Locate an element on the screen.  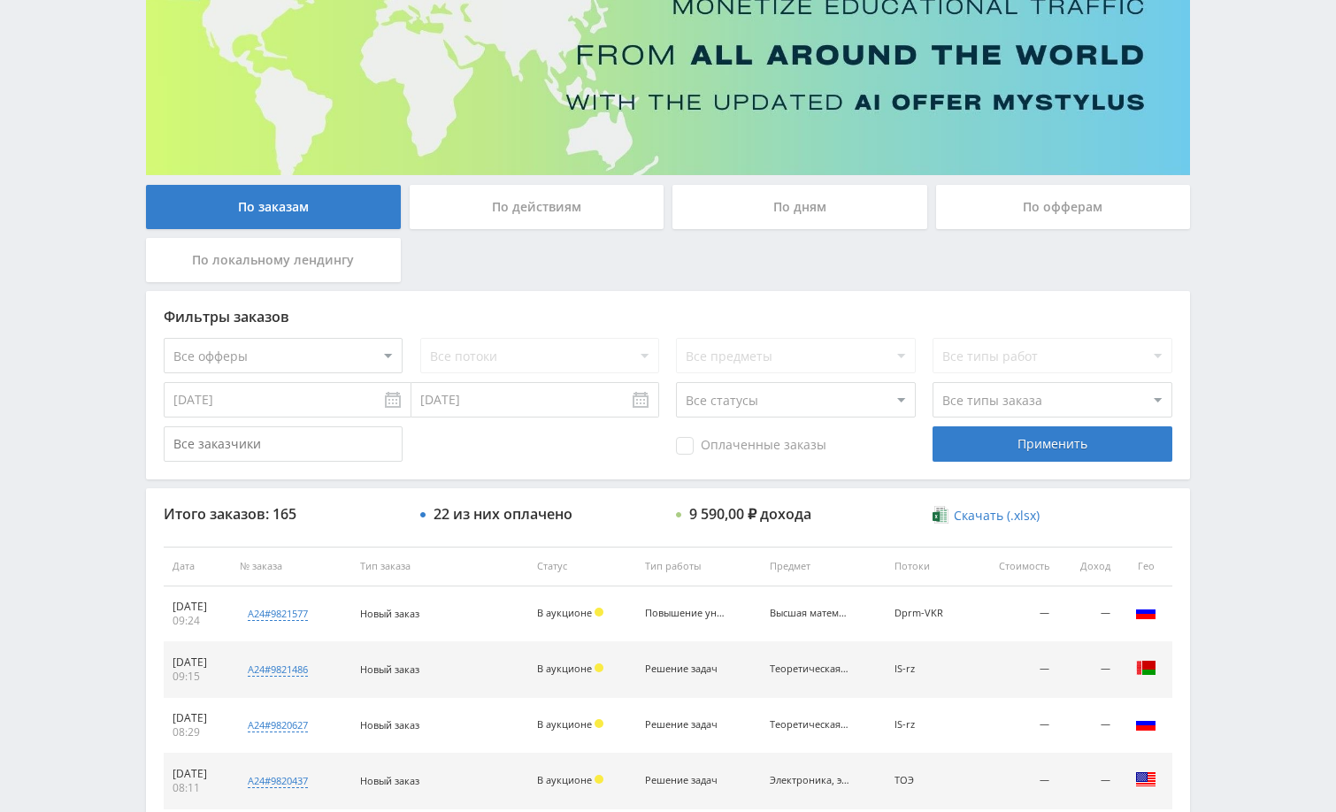
div: 22 из них оплачено is located at coordinates (503, 514).